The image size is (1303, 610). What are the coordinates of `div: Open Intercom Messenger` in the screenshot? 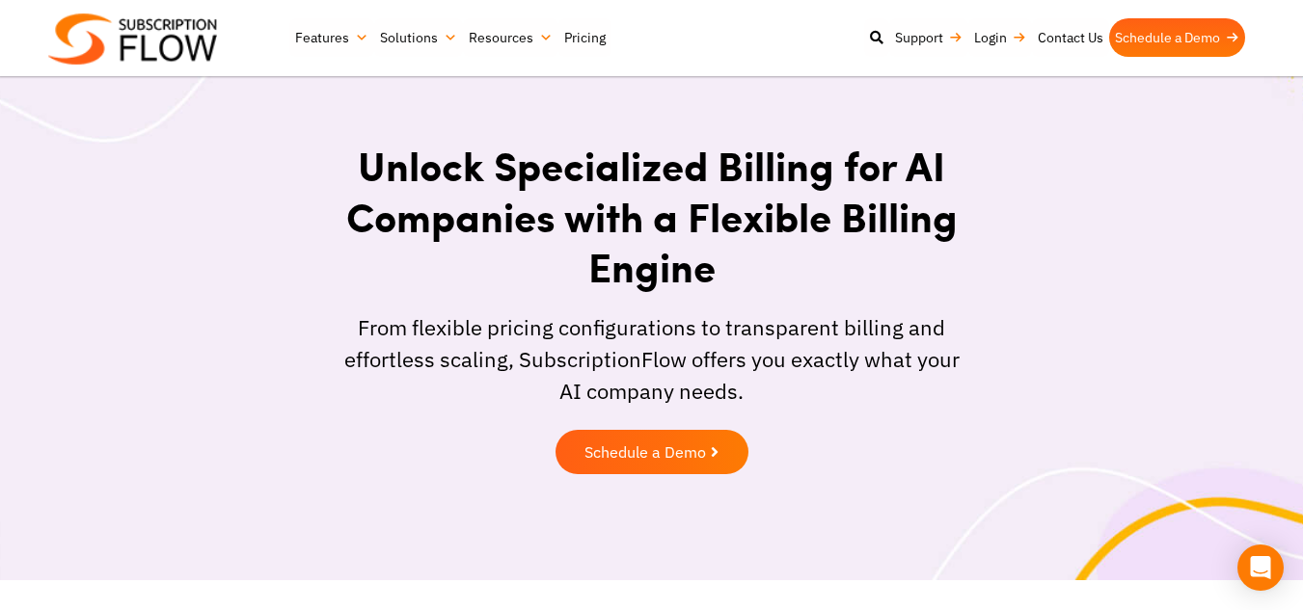 It's located at (1260, 568).